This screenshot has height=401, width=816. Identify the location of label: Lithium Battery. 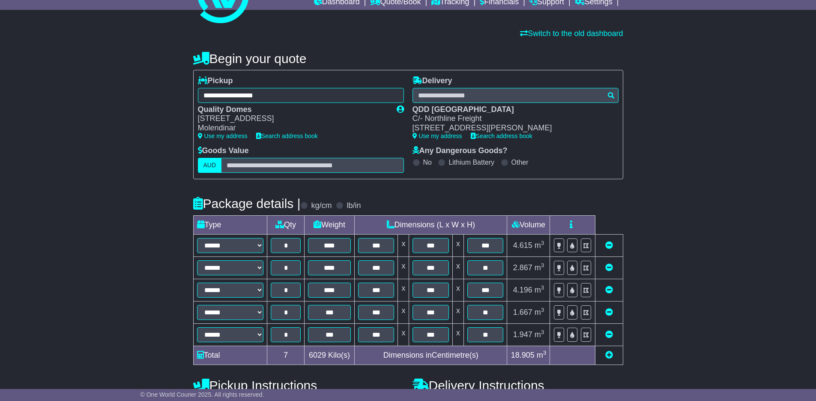
(471, 162).